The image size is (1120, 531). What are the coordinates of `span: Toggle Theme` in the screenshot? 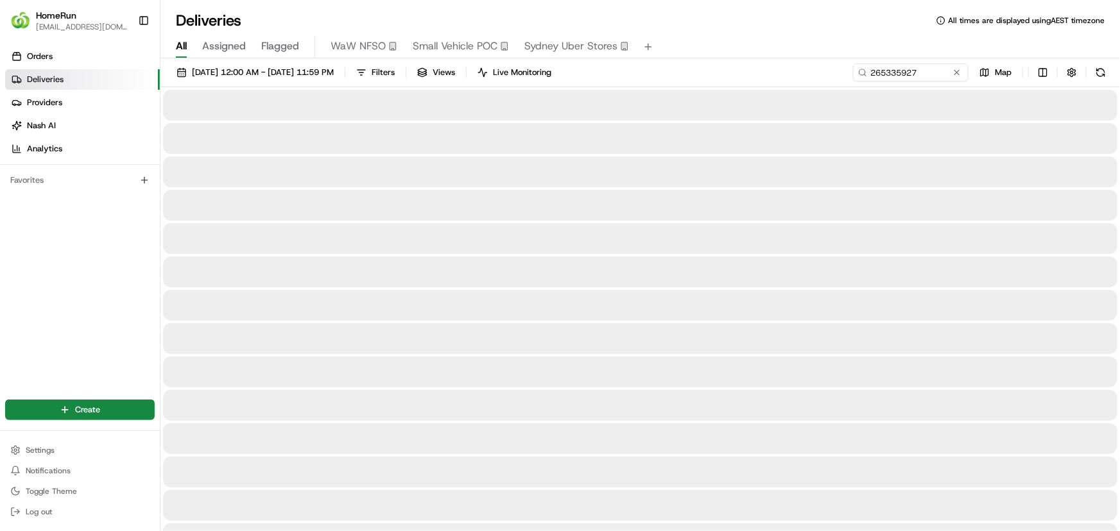 It's located at (51, 492).